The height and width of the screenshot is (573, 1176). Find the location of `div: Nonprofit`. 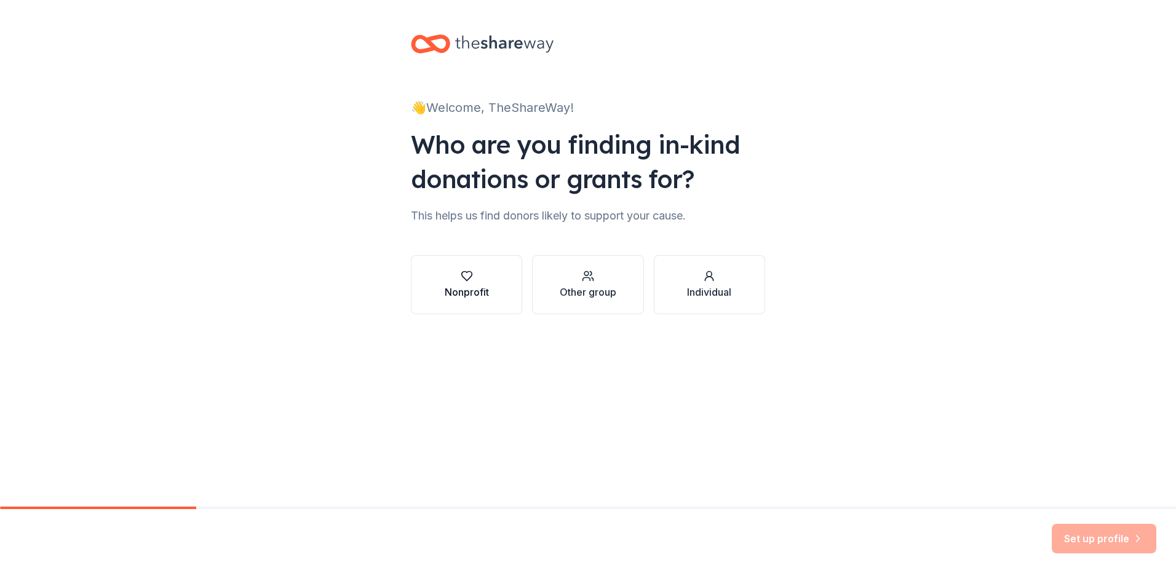

div: Nonprofit is located at coordinates (467, 292).